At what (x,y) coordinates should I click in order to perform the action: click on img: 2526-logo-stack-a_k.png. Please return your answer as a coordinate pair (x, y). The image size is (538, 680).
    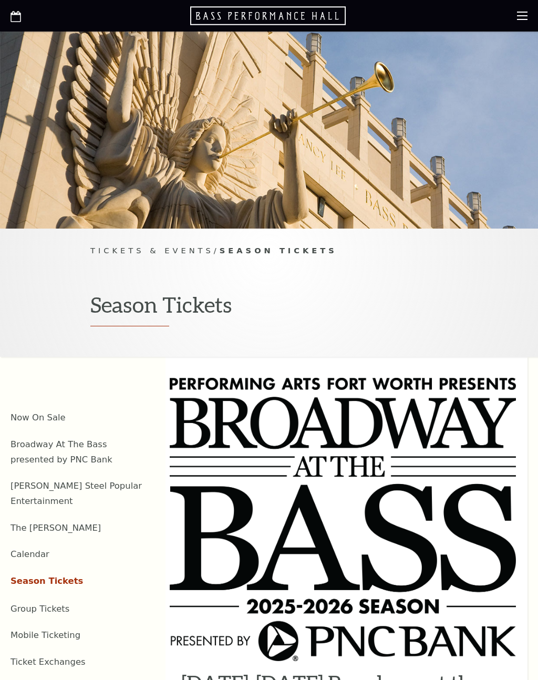
    Looking at the image, I should click on (343, 520).